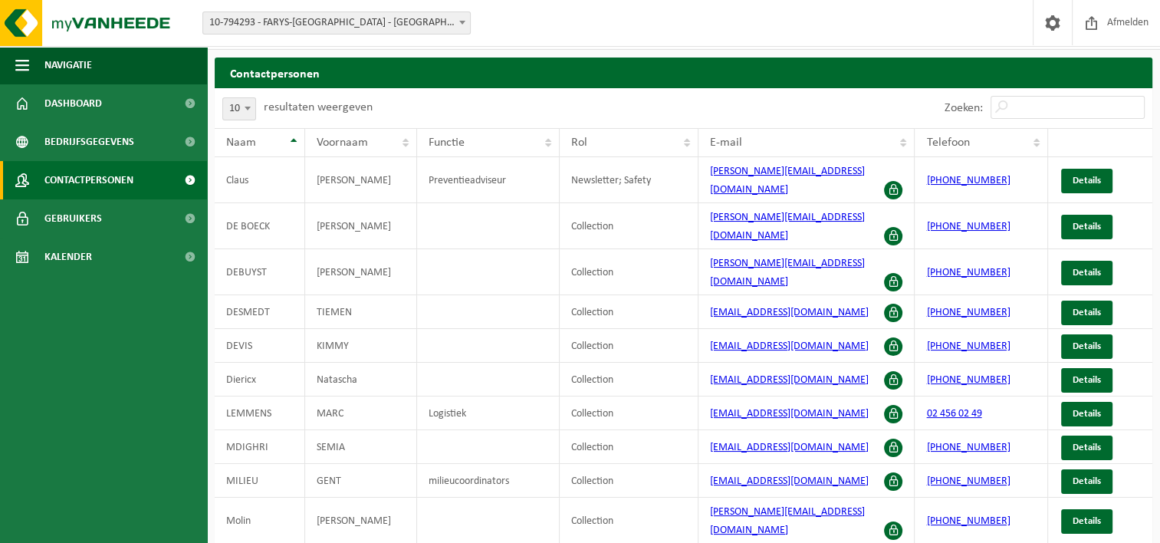 Image resolution: width=1160 pixels, height=543 pixels. I want to click on span: 10, so click(239, 109).